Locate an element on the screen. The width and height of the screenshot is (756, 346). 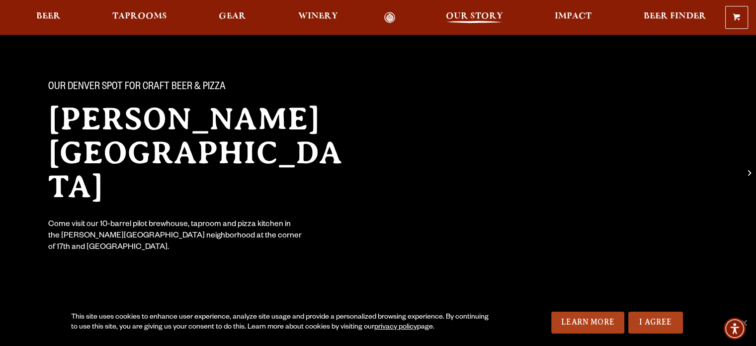
div: Accessibility Menu is located at coordinates (735, 328).